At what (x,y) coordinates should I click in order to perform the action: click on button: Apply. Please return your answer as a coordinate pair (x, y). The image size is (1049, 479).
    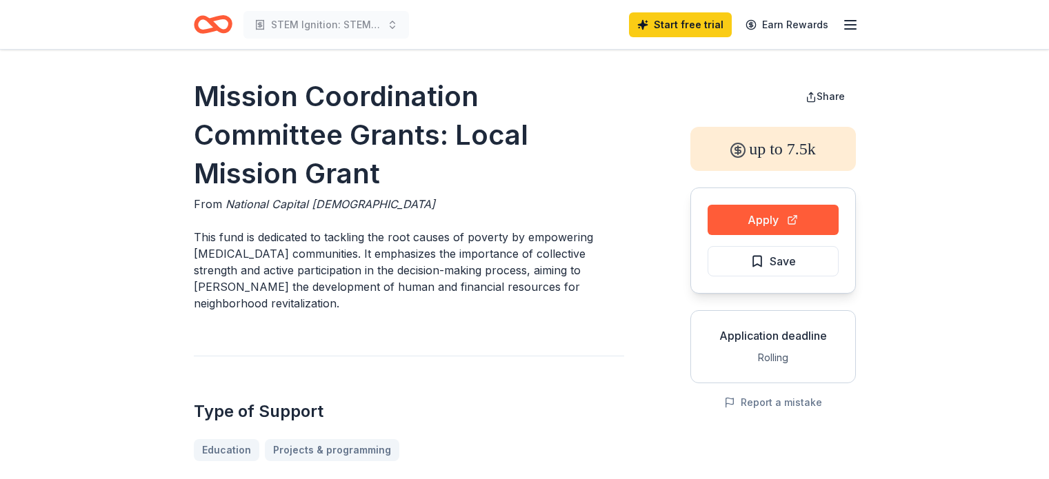
    Looking at the image, I should click on (773, 220).